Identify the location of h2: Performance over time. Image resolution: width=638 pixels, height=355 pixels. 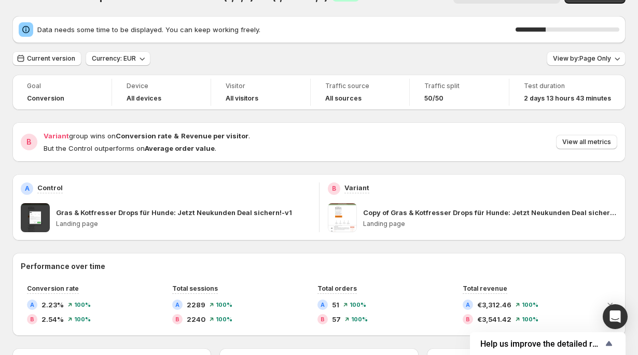
(319, 266).